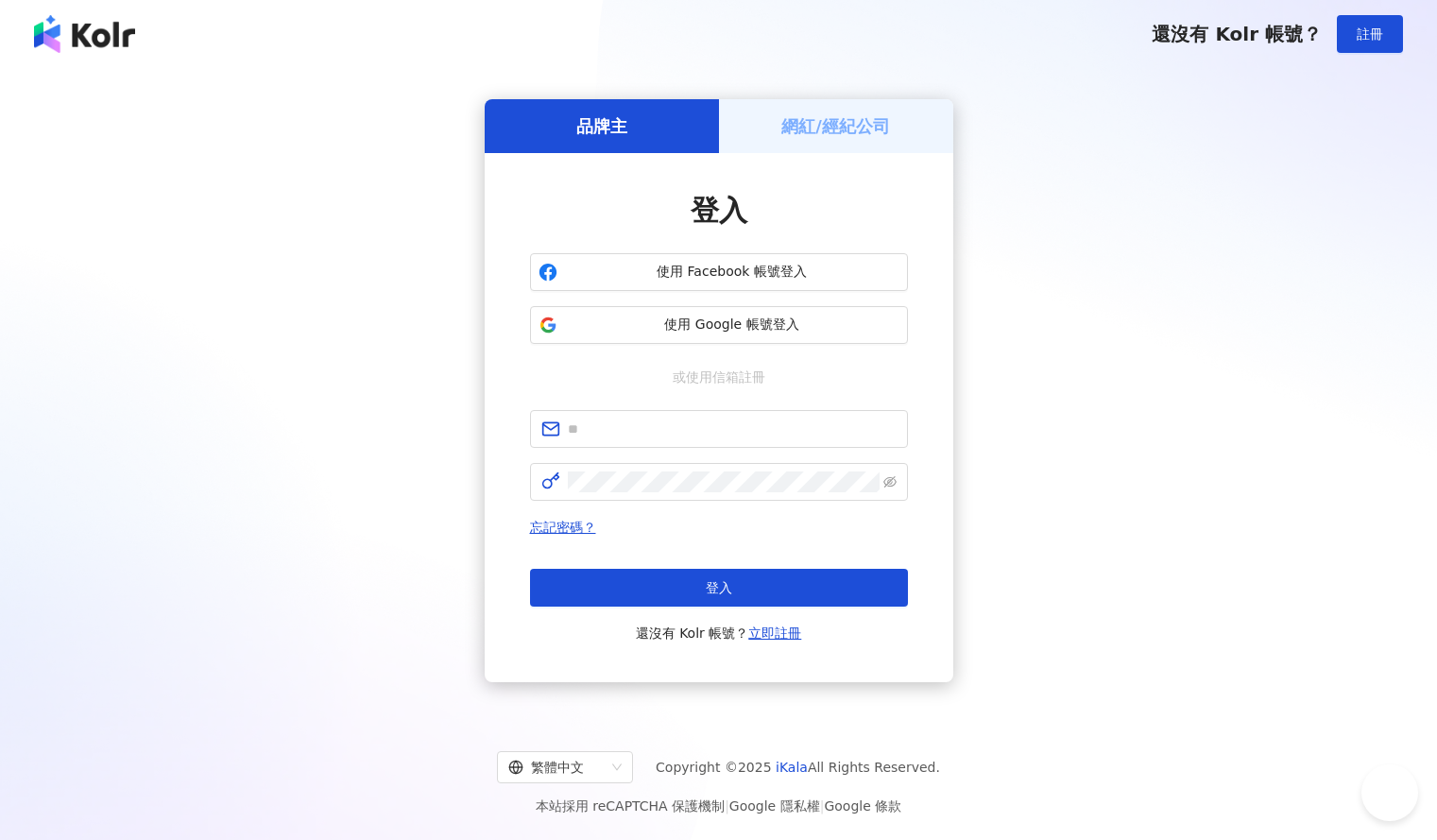 This screenshot has width=1437, height=840. Describe the element at coordinates (719, 325) in the screenshot. I see `button: 使用 Google 帳號登入` at that location.